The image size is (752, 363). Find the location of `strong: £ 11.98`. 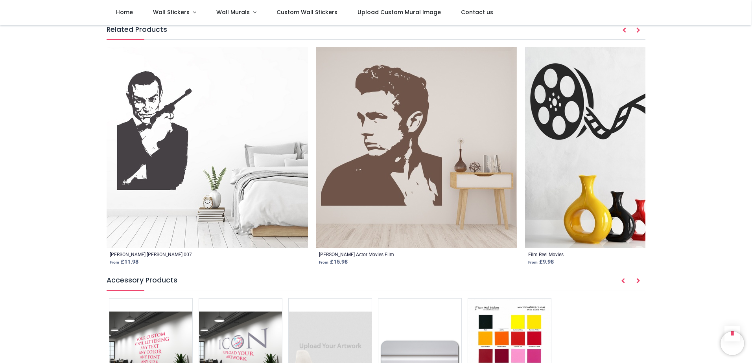

strong: £ 11.98 is located at coordinates (124, 262).